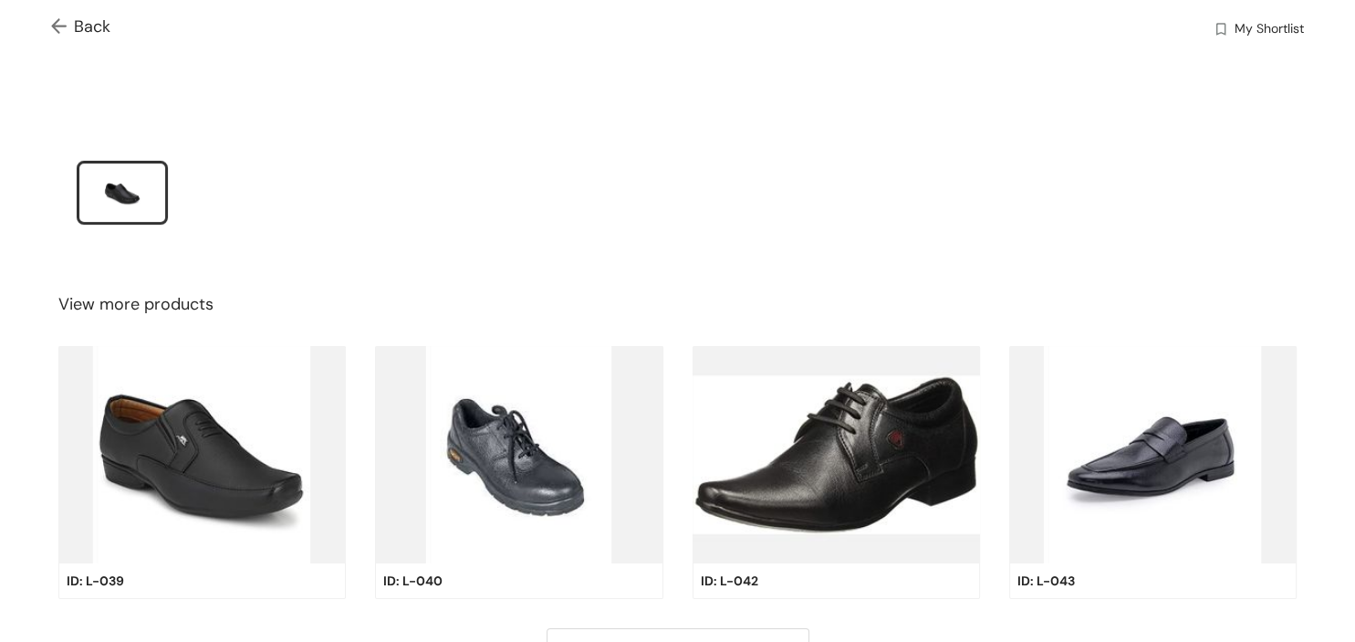  What do you see at coordinates (136, 304) in the screenshot?
I see `span: View more products` at bounding box center [136, 304].